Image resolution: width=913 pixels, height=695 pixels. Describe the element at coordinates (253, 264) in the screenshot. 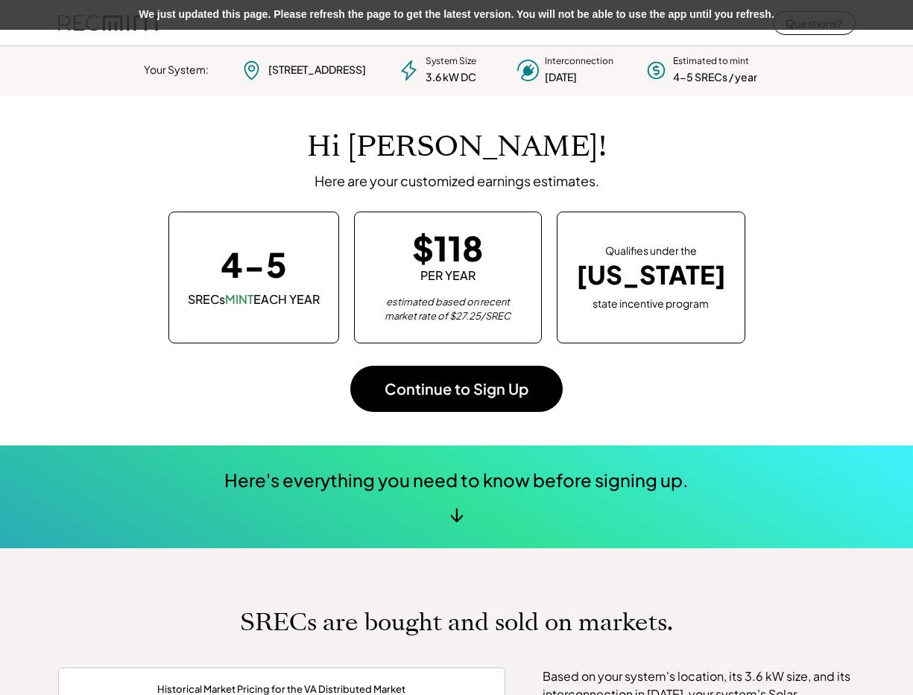

I see `div: 4-5` at that location.